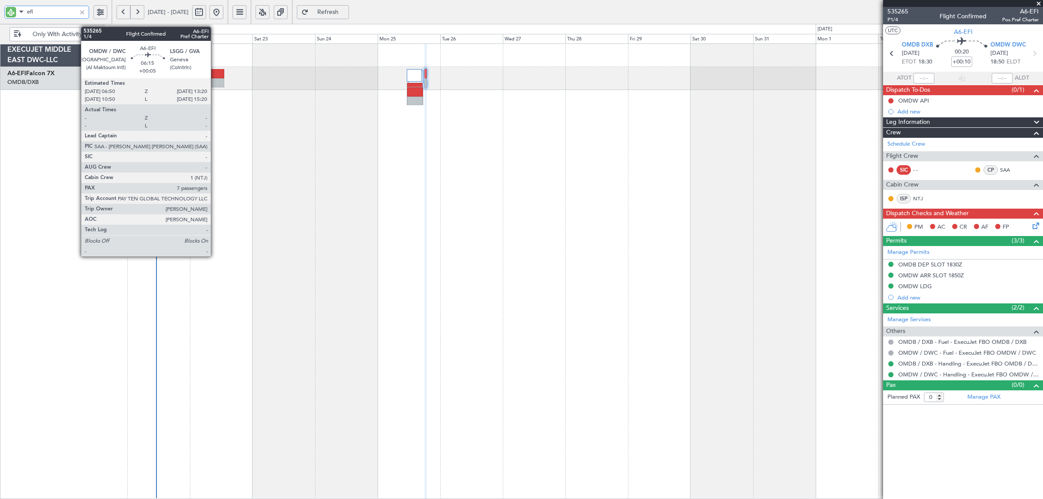 This screenshot has width=1043, height=499. I want to click on span: (2/2), so click(1017, 307).